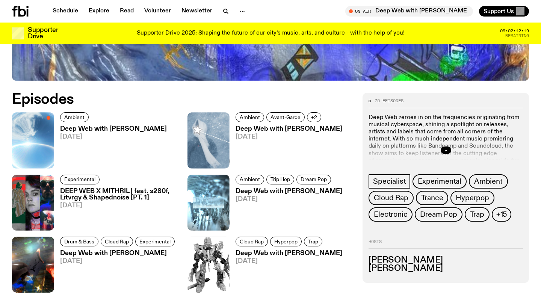 The width and height of the screenshot is (541, 296). What do you see at coordinates (119, 195) in the screenshot?
I see `h3: DEEP WEB X MITHRIL | feat. s280f, Litvrgy & Shapednoise [PT. 1]` at bounding box center [119, 195].